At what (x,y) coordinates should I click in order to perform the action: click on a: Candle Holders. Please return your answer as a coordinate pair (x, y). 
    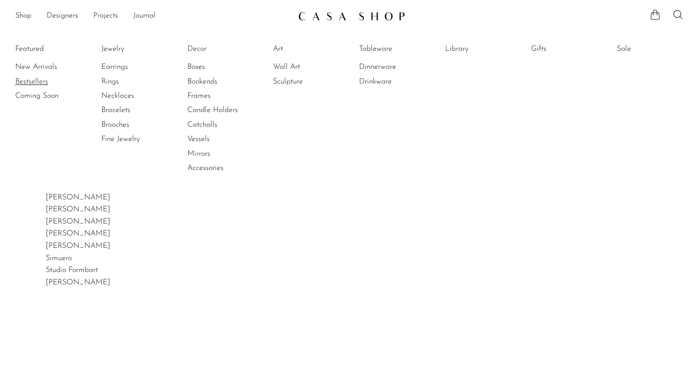
    Looking at the image, I should click on (223, 110).